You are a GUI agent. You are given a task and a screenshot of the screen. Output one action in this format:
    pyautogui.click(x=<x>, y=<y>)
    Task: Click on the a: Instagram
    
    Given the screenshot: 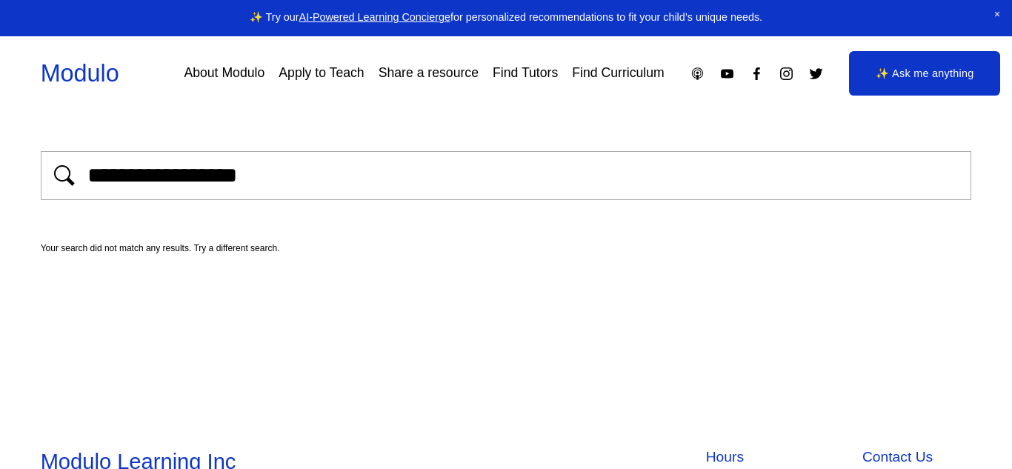 What is the action you would take?
    pyautogui.click(x=786, y=73)
    